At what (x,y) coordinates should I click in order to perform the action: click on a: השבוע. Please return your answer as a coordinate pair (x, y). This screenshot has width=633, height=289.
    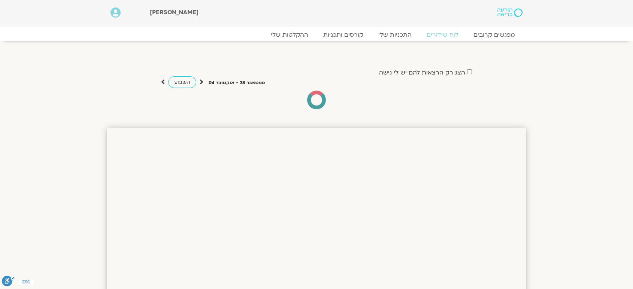
    Looking at the image, I should click on (182, 82).